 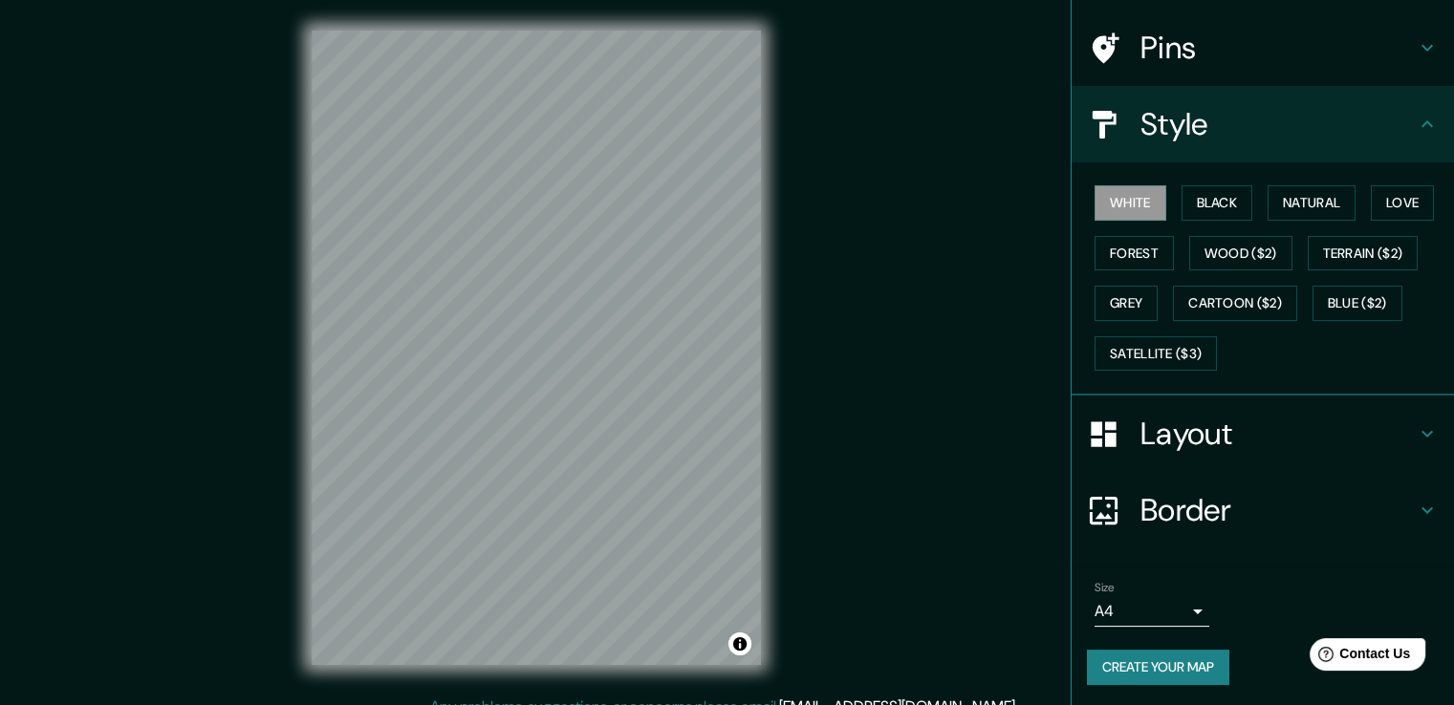 What do you see at coordinates (1152, 612) in the screenshot?
I see `div: A4` at bounding box center [1152, 612].